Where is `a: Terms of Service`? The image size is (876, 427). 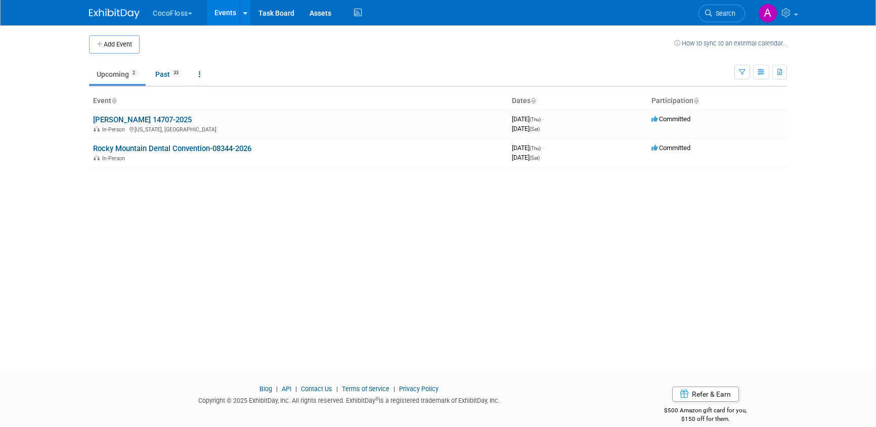
a: Terms of Service is located at coordinates (366, 389).